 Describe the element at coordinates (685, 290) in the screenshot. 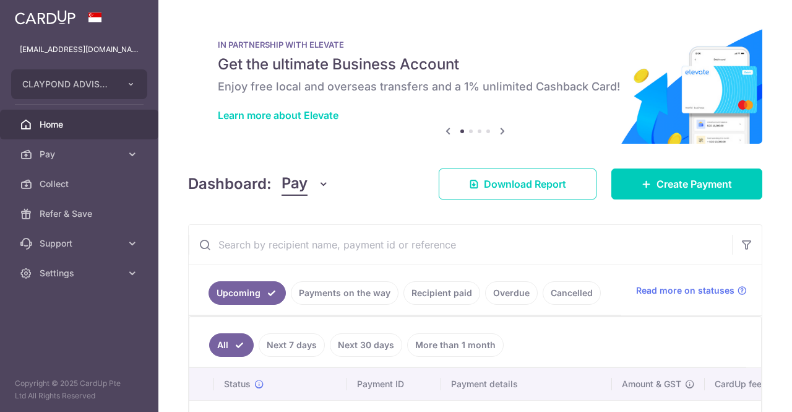

I see `span: Read more on statuses` at that location.